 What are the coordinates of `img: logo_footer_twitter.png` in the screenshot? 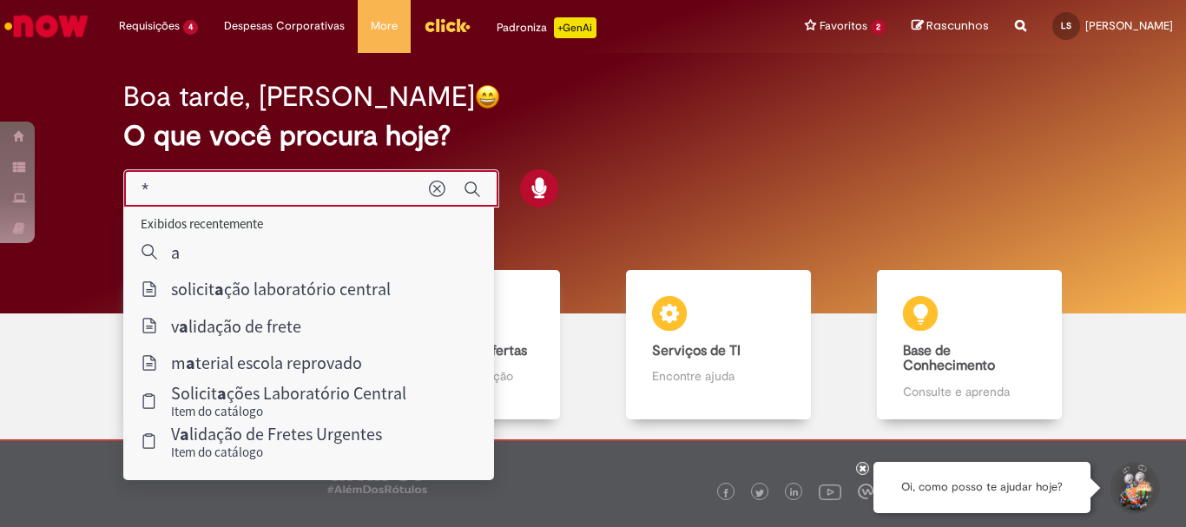 It's located at (760, 493).